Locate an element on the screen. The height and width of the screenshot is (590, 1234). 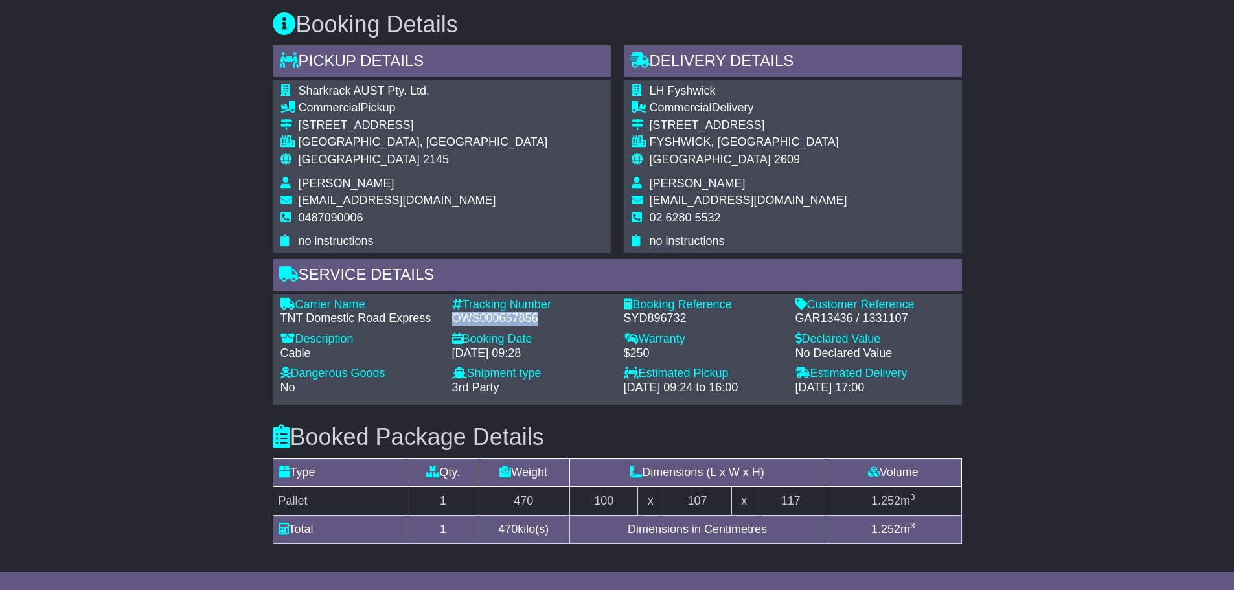
td: kilo(s) is located at coordinates (524, 530).